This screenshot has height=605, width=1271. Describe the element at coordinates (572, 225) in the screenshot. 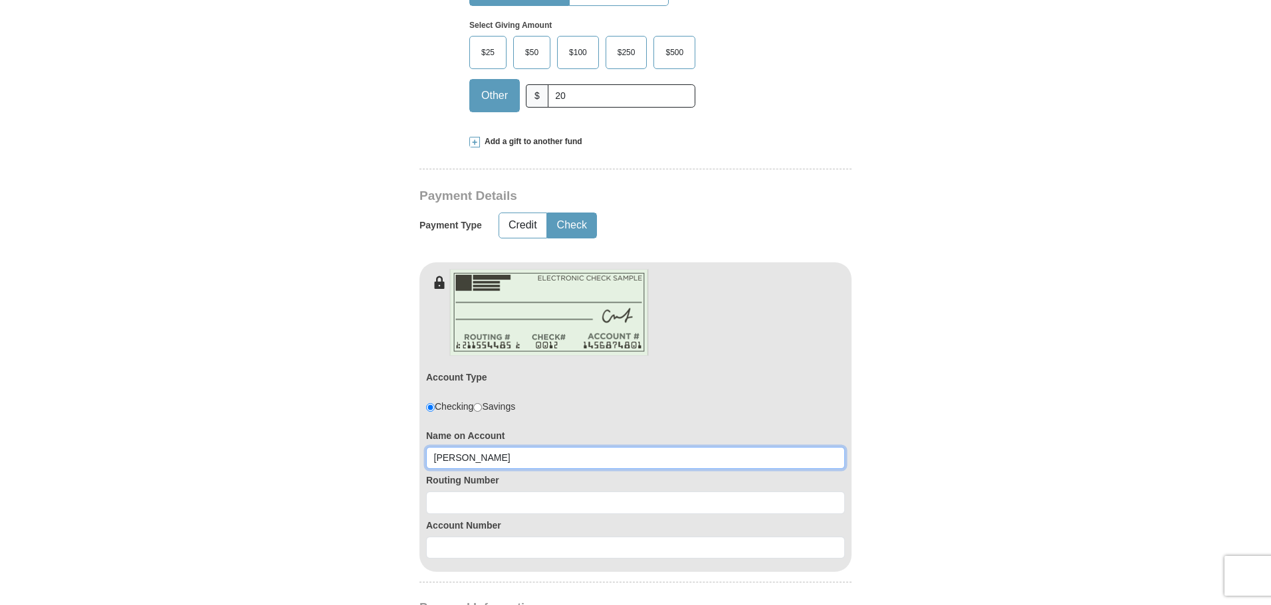

I see `button: Check` at that location.